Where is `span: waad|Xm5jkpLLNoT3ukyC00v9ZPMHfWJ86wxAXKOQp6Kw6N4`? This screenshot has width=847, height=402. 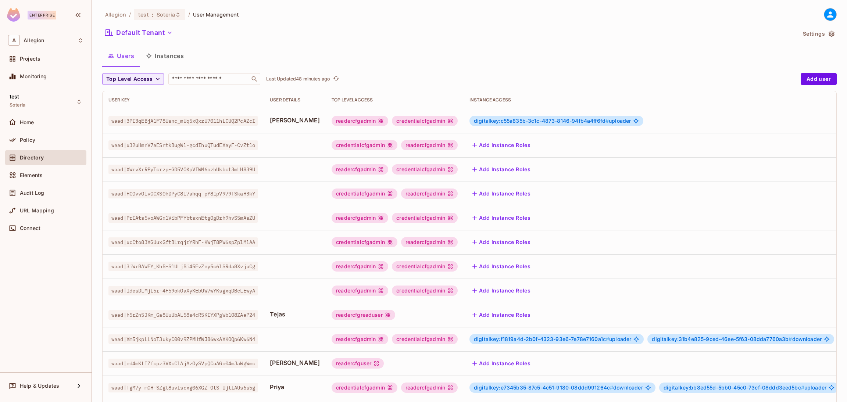 span: waad|Xm5jkpLLNoT3ukyC00v9ZPMHfWJ86wxAXKOQp6Kw6N4 is located at coordinates (183, 339).